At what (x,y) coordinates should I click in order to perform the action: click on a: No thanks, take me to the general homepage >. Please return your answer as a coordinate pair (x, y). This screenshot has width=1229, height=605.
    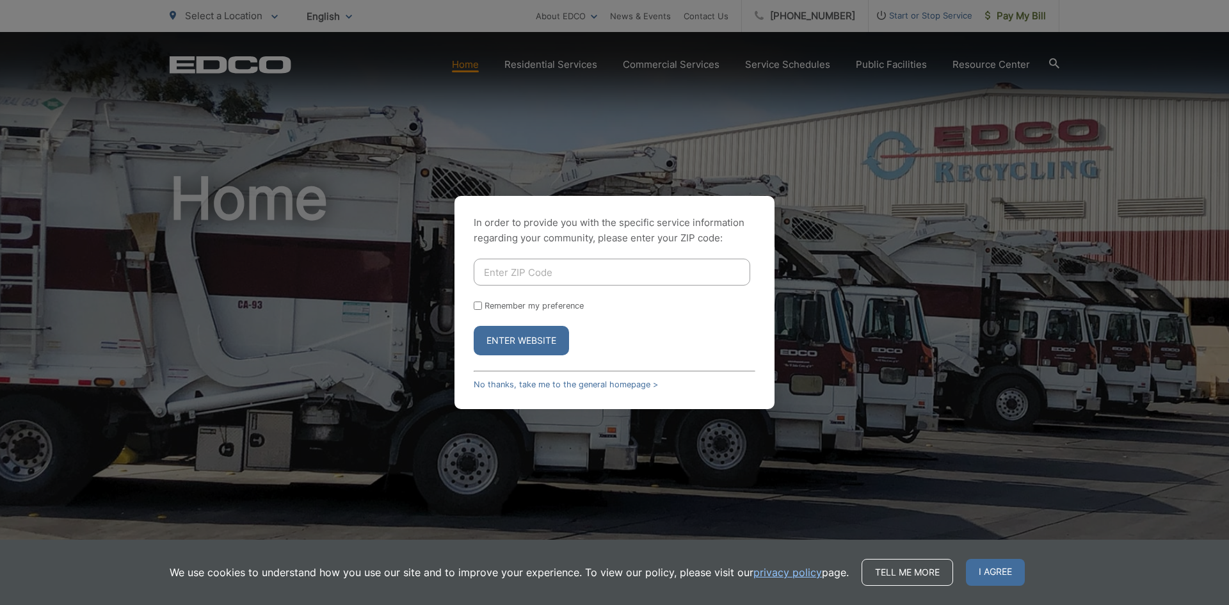
    Looking at the image, I should click on (566, 384).